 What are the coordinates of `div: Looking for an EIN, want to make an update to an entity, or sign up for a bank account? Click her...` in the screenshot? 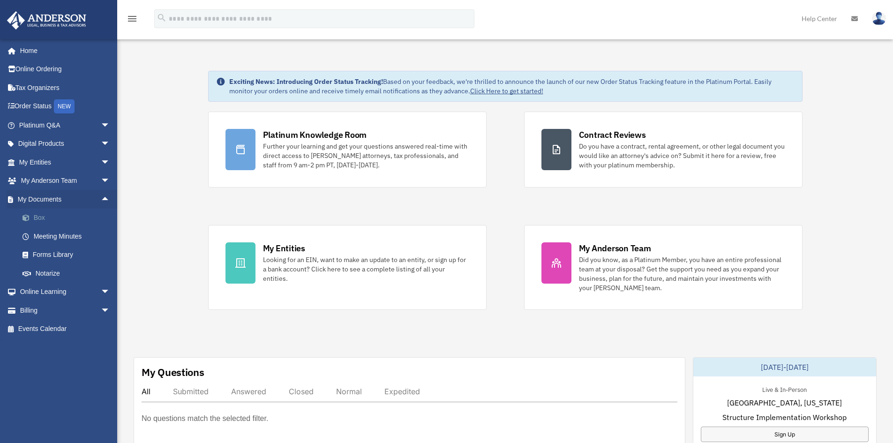 It's located at (366, 269).